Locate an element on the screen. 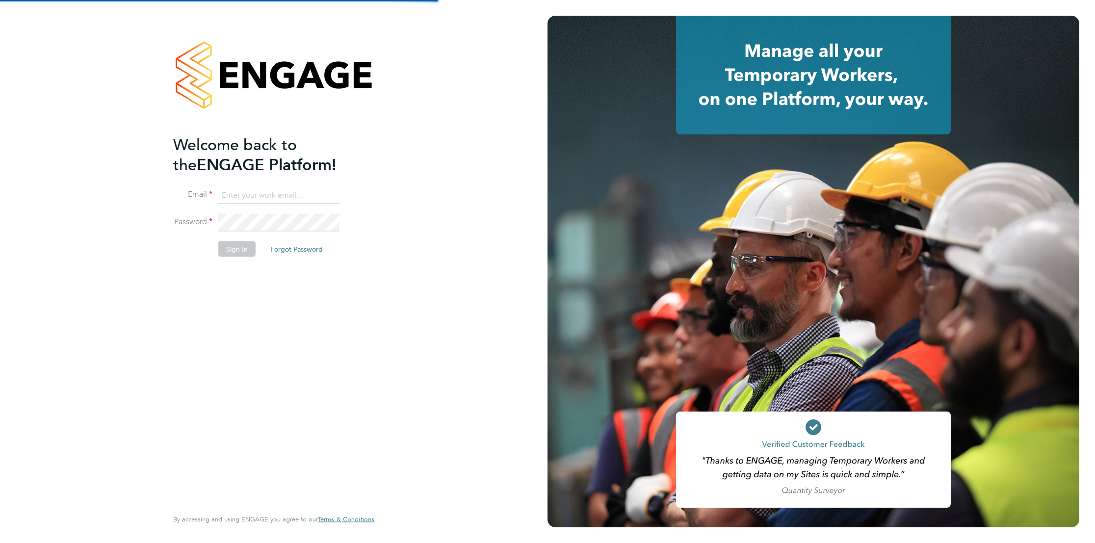 This screenshot has width=1095, height=543. input: Enter your work email... is located at coordinates (279, 195).